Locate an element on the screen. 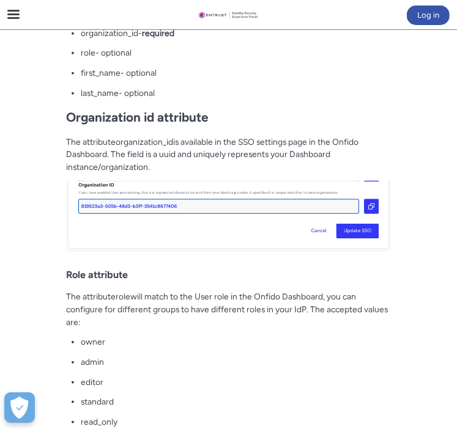 The width and height of the screenshot is (457, 429). div: Cookie Preferences is located at coordinates (20, 408).